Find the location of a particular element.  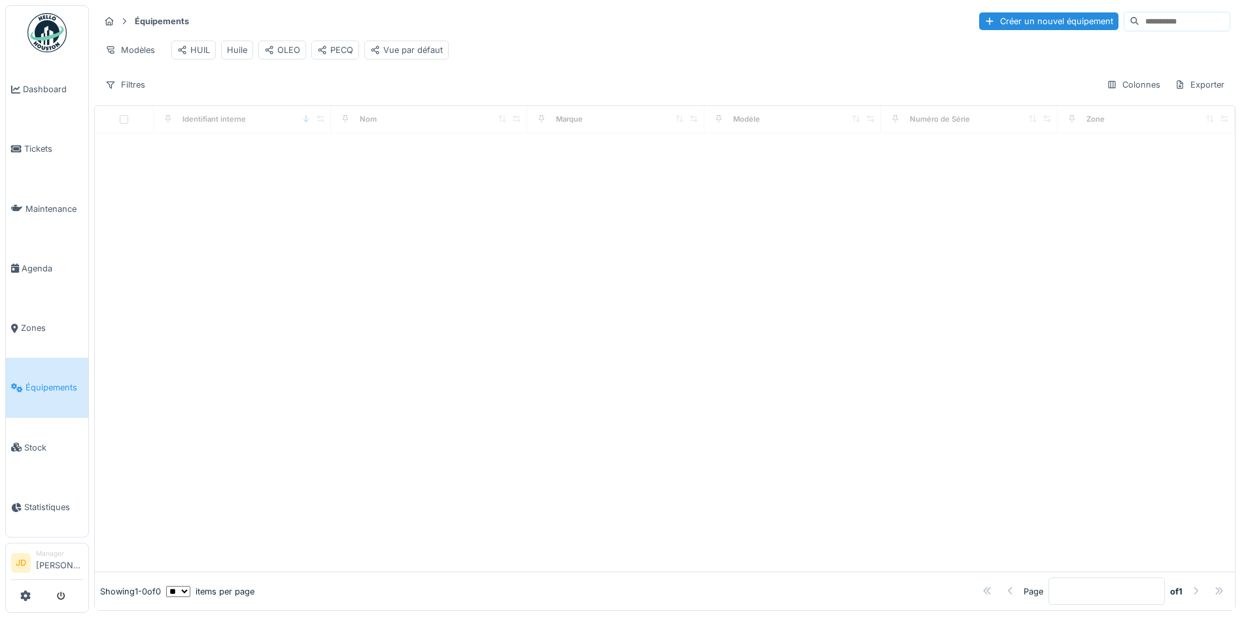

div: Identifiant interne is located at coordinates (214, 119).